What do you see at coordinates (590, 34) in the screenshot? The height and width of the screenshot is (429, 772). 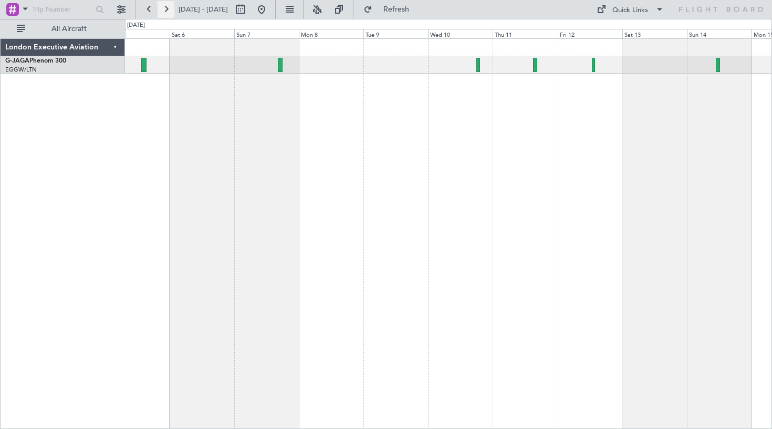 I see `div: Fri 12` at bounding box center [590, 34].